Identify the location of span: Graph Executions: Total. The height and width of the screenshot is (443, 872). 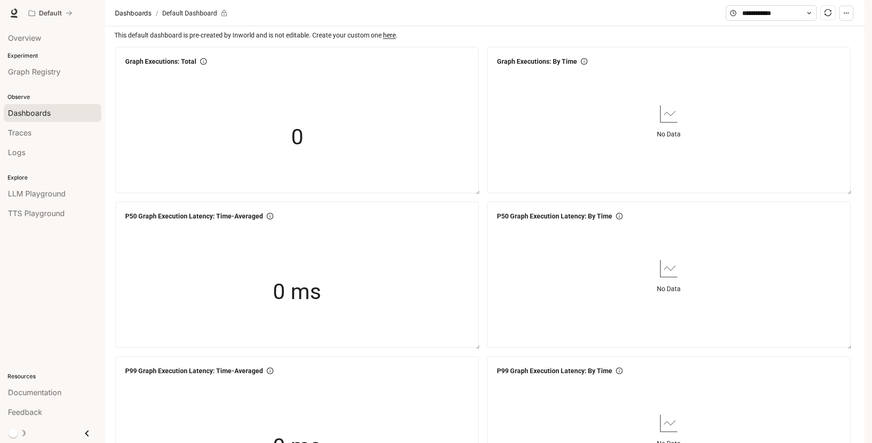
(161, 61).